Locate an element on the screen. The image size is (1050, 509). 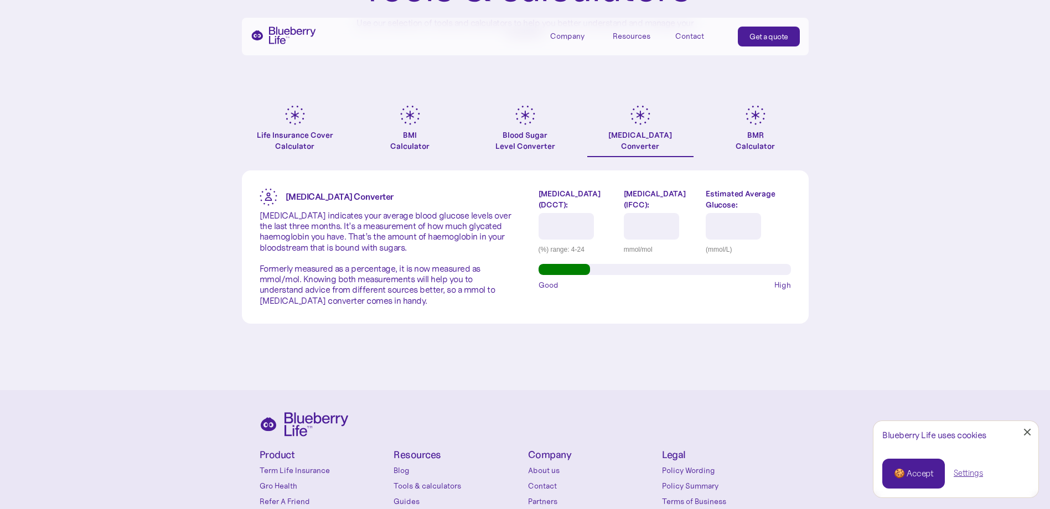
span: Good is located at coordinates (549, 285).